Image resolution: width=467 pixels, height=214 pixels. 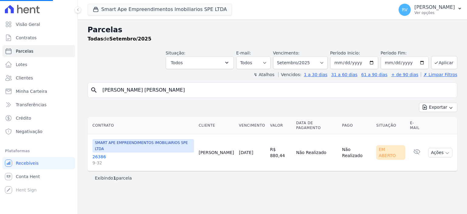 I want to click on a: Lotes, so click(x=39, y=64).